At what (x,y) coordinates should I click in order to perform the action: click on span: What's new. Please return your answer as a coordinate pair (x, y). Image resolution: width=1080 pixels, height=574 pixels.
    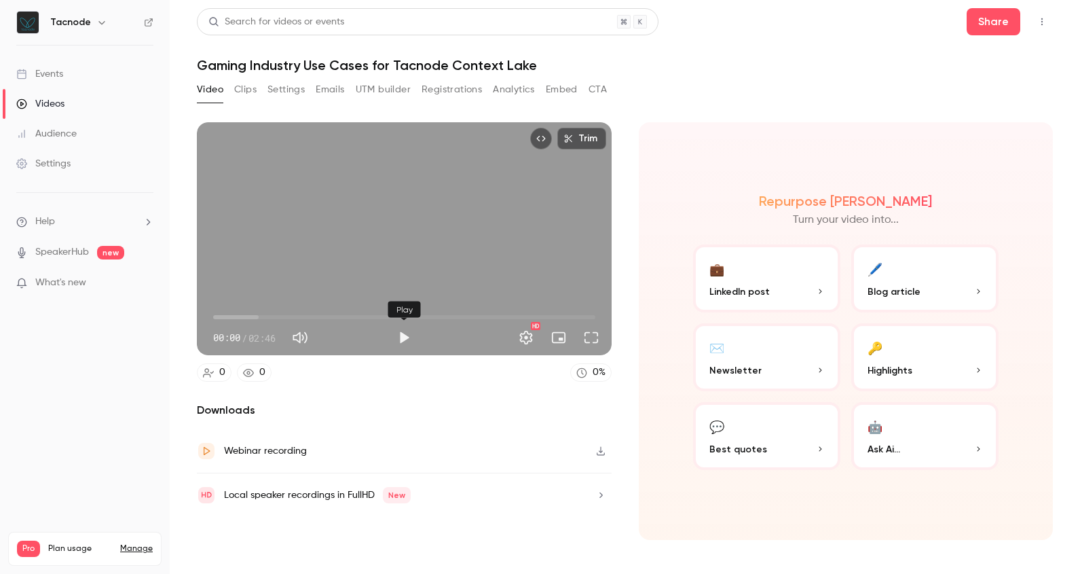
    Looking at the image, I should click on (60, 282).